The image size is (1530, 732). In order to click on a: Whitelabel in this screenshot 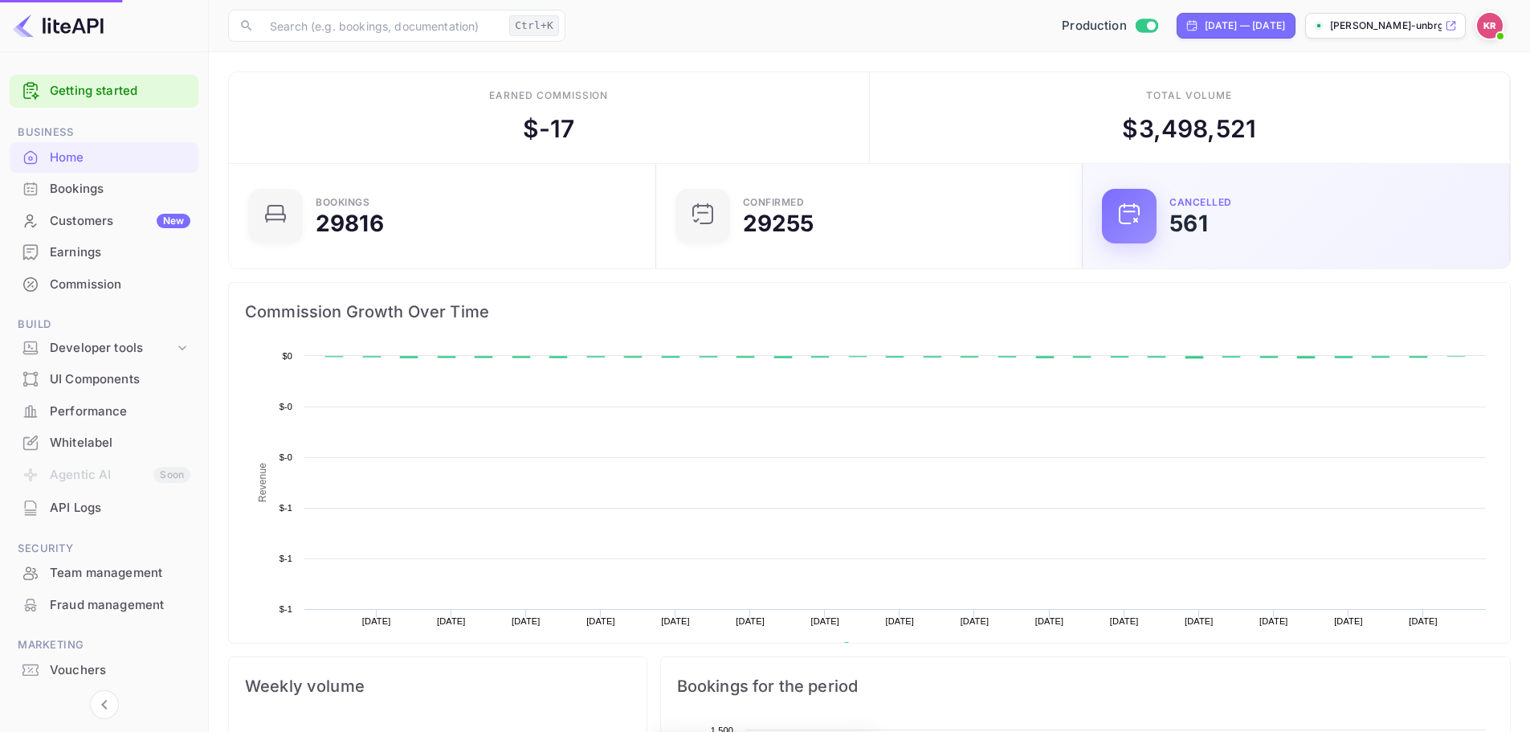, I will do `click(104, 442)`.